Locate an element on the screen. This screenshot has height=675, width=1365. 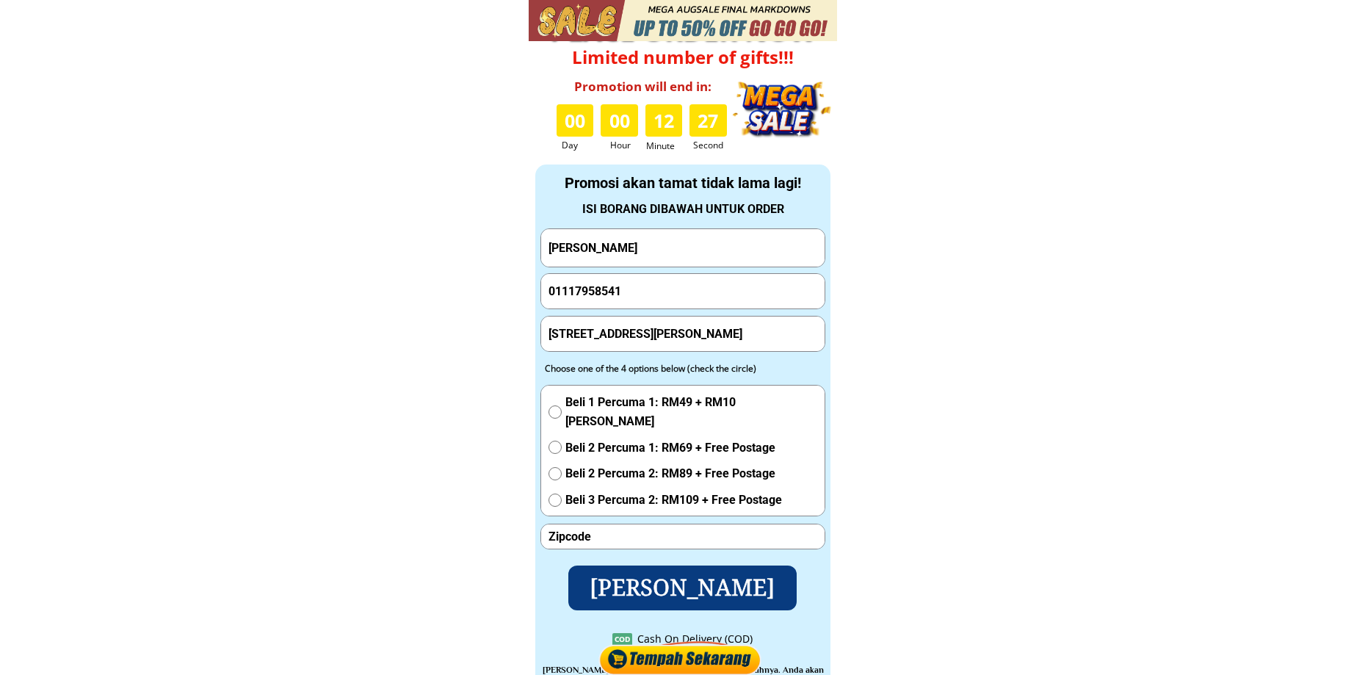
h3: Minute is located at coordinates (666, 145).